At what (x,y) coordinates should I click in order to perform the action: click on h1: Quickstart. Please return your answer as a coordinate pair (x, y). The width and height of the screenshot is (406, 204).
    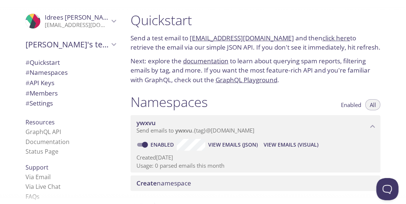
    Looking at the image, I should click on (256, 20).